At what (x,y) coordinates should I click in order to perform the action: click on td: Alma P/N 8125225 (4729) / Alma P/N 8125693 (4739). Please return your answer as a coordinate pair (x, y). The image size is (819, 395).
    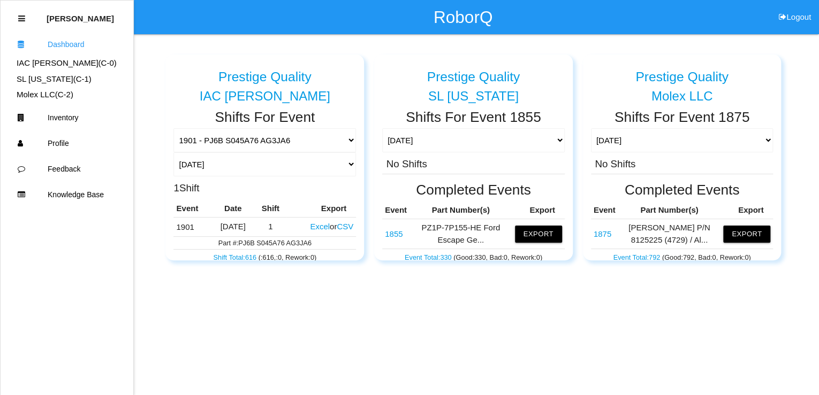
    Looking at the image, I should click on (604, 234).